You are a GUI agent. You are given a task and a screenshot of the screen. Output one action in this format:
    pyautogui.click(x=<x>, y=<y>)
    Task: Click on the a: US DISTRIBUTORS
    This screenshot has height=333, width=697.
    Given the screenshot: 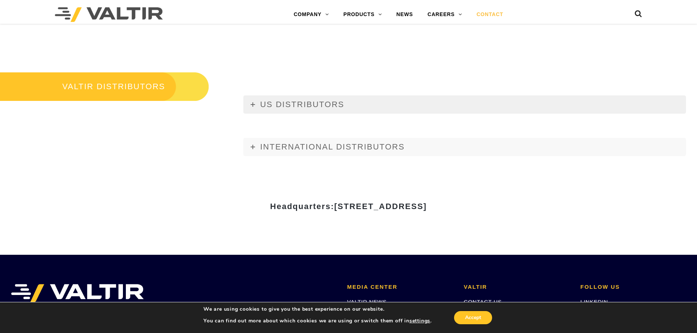 What is the action you would take?
    pyautogui.click(x=465, y=105)
    